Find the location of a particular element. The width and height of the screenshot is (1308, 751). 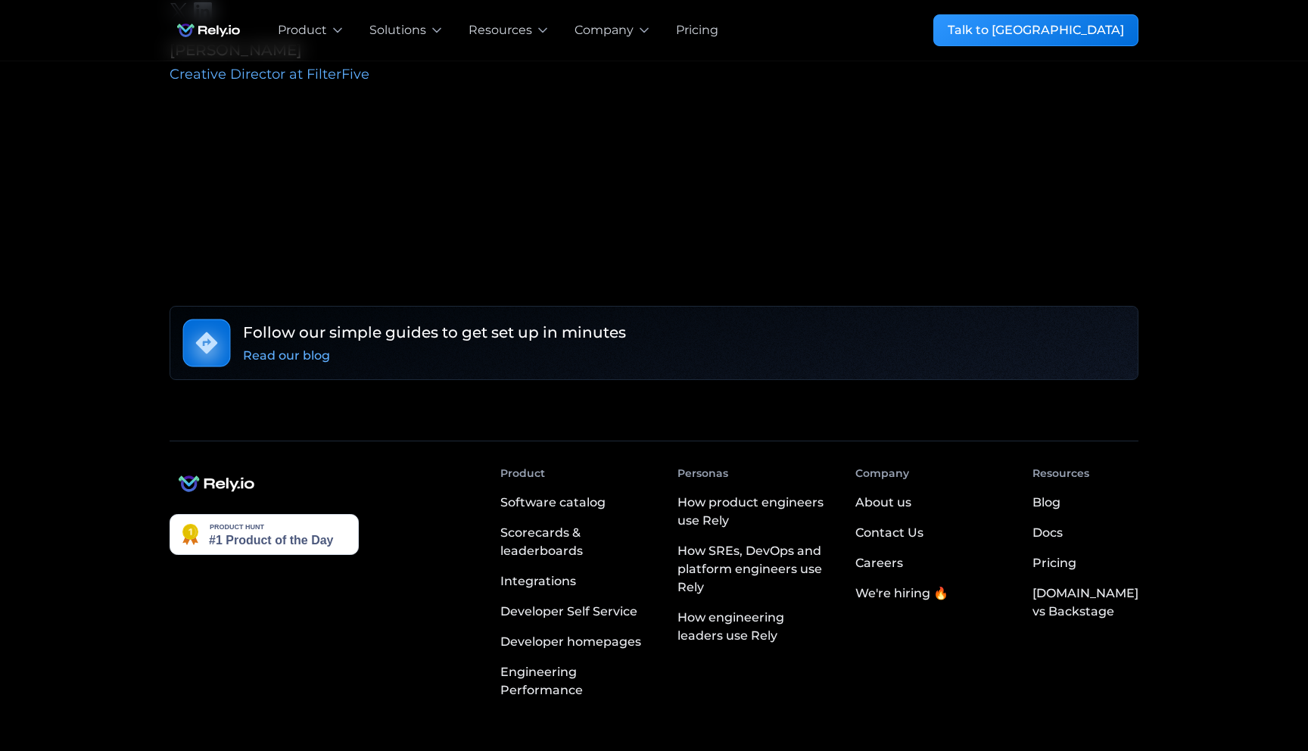

a: Integrations is located at coordinates (577, 581).